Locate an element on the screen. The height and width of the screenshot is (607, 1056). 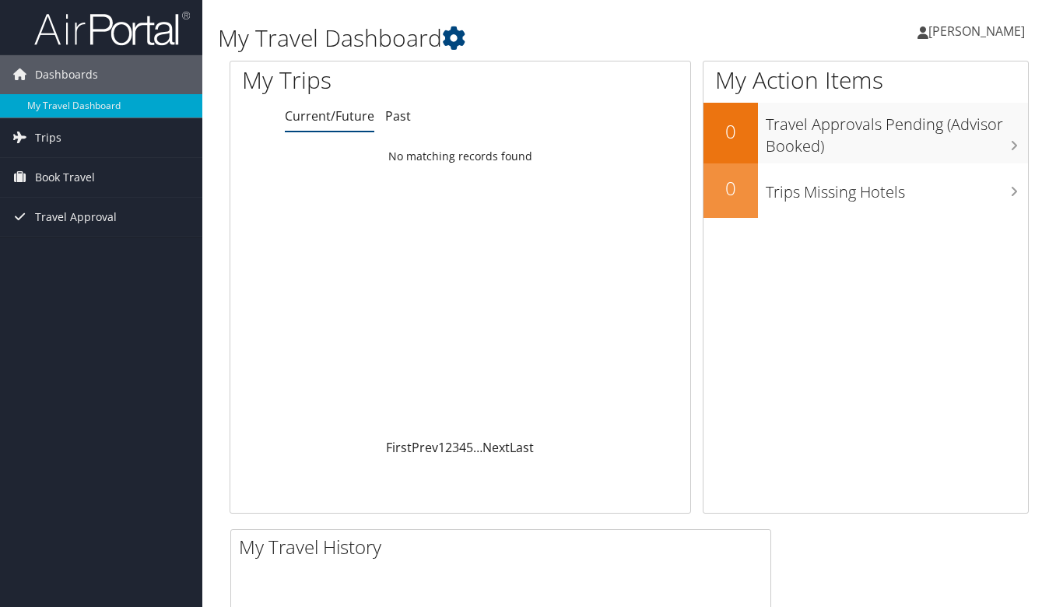
h1: My Action Items is located at coordinates (865, 80).